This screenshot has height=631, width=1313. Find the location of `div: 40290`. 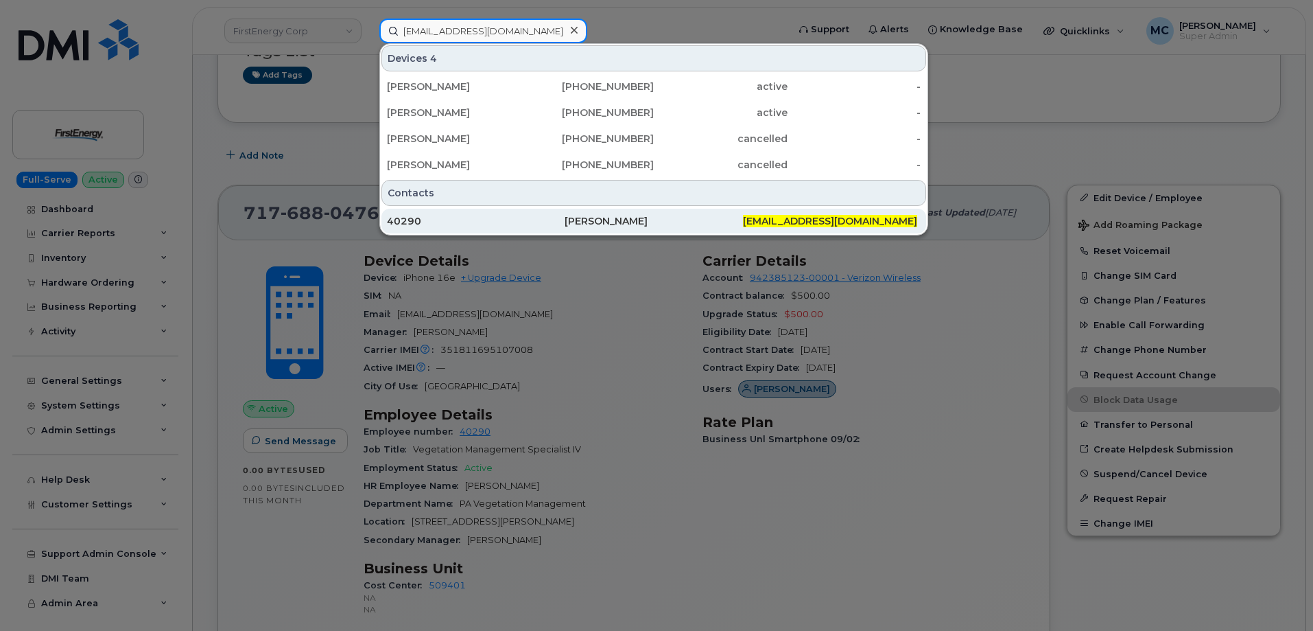

div: 40290 is located at coordinates (476, 221).